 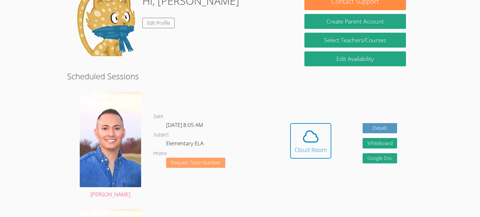 What do you see at coordinates (111, 139) in the screenshot?
I see `img: avatar.png` at bounding box center [111, 139].